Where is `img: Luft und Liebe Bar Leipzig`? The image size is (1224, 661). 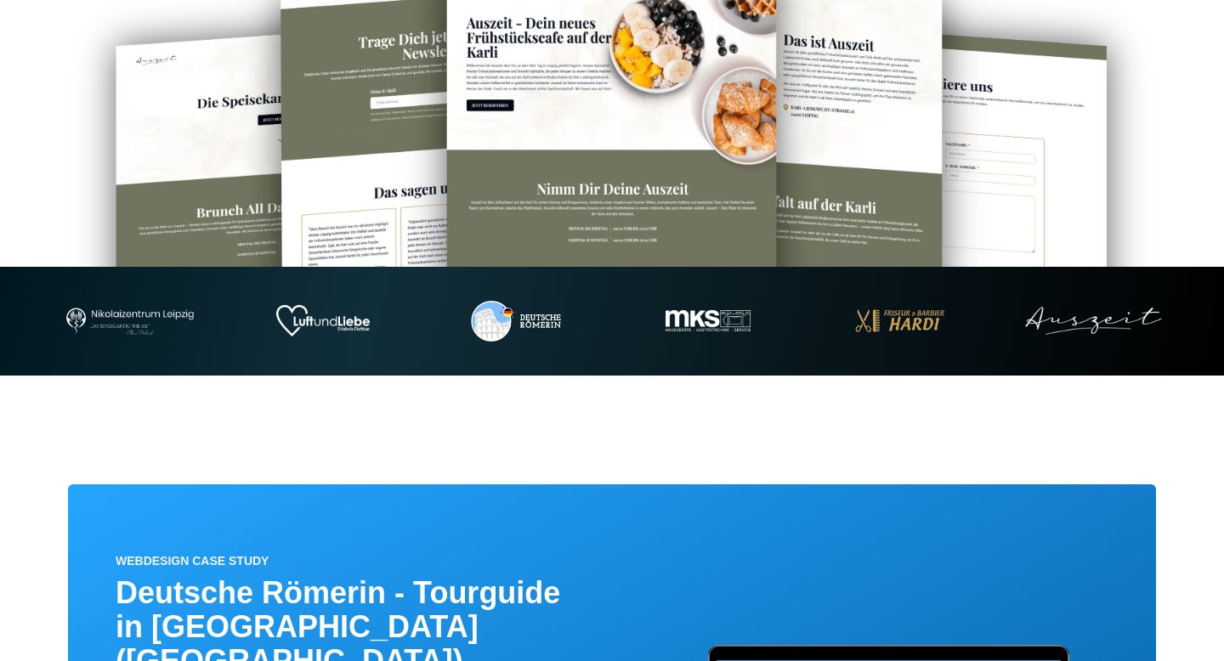 img: Luft und Liebe Bar Leipzig is located at coordinates (323, 320).